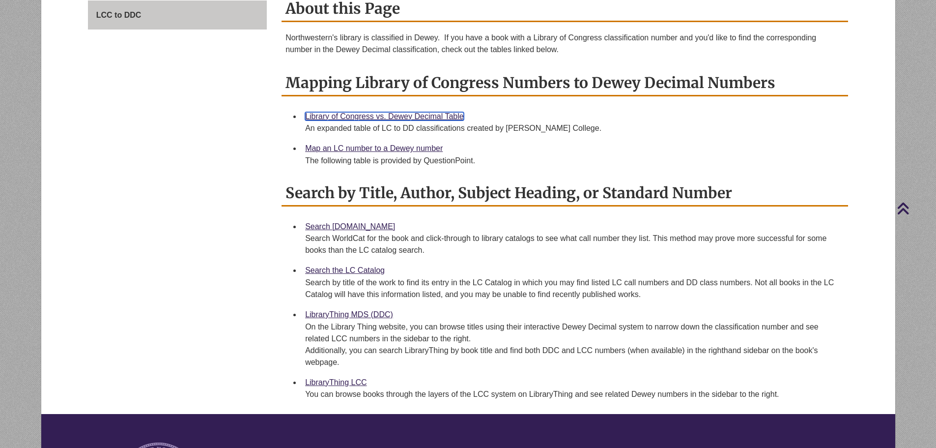  What do you see at coordinates (565, 44) in the screenshot?
I see `p: Northwestern's library is classified in Dewey. If you have a book with a Library of Congress clas...` at bounding box center [565, 44].